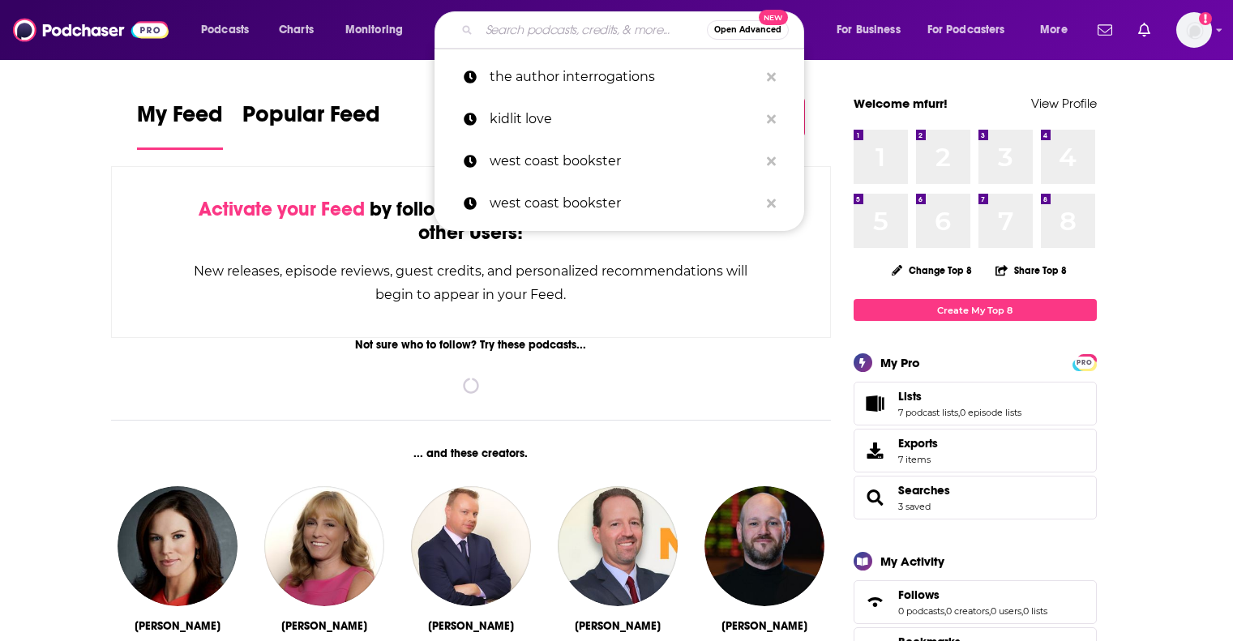 The image size is (1233, 641). I want to click on span: Podcasts, so click(225, 30).